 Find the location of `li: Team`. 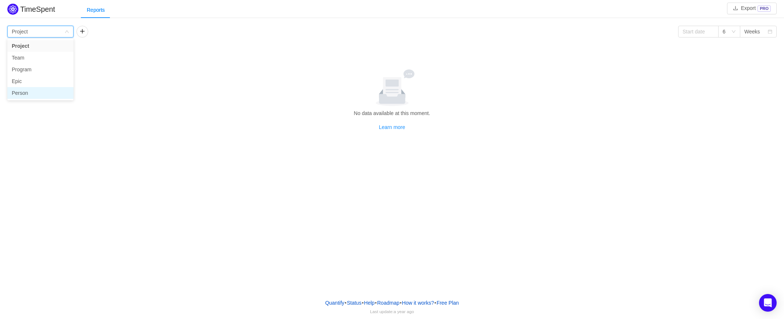

li: Team is located at coordinates (40, 58).